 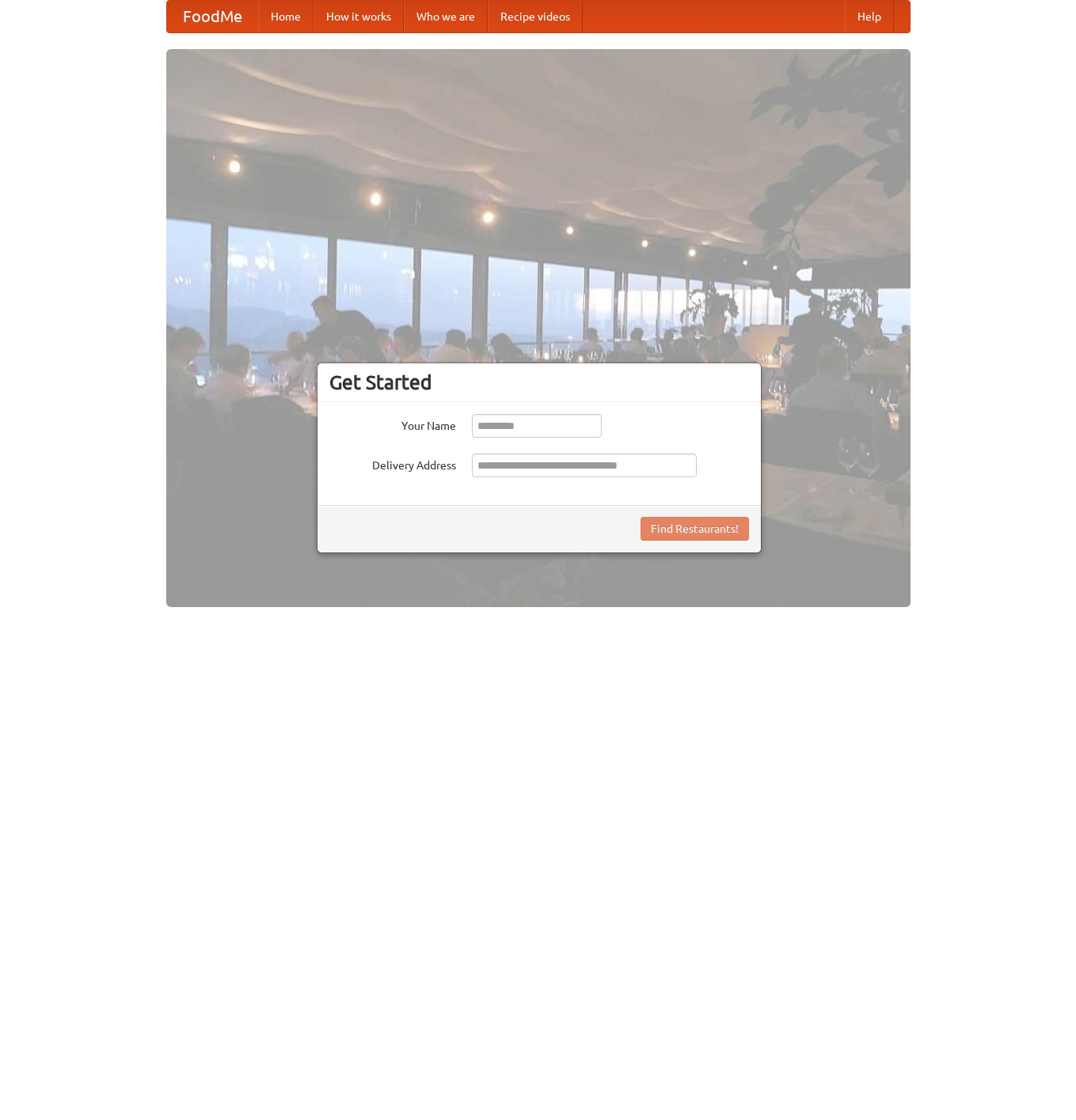 I want to click on h3: Get Started, so click(x=539, y=382).